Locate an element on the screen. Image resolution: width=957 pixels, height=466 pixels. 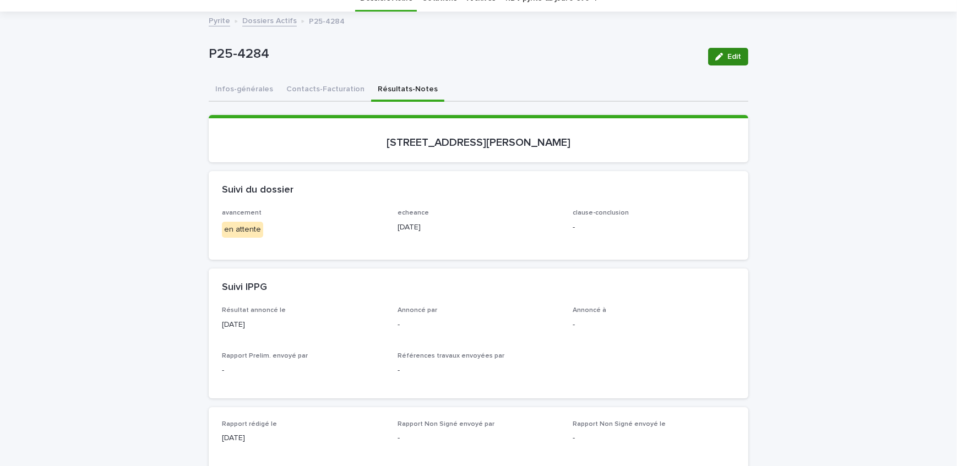
button: Edit is located at coordinates (728, 57).